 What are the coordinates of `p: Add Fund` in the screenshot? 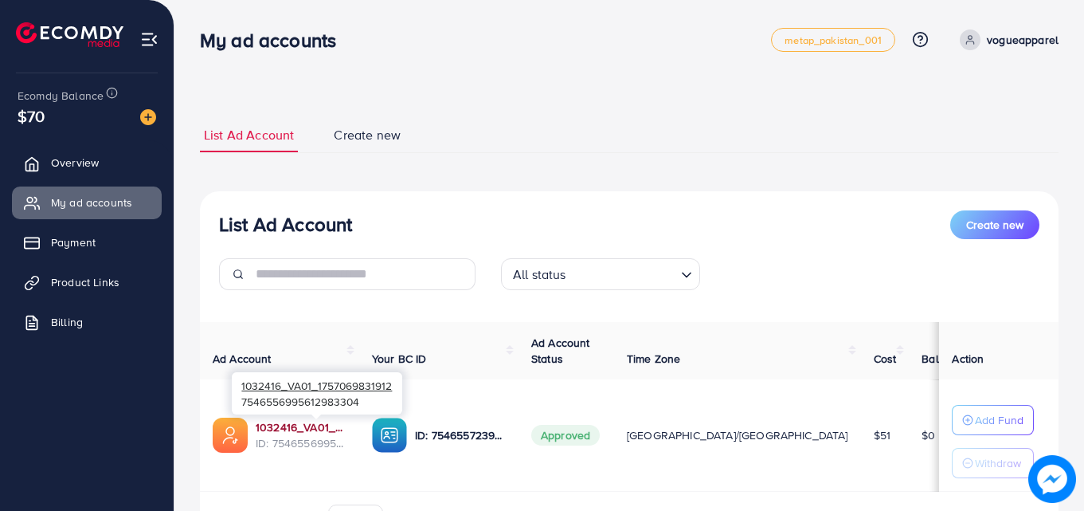 It's located at (999, 420).